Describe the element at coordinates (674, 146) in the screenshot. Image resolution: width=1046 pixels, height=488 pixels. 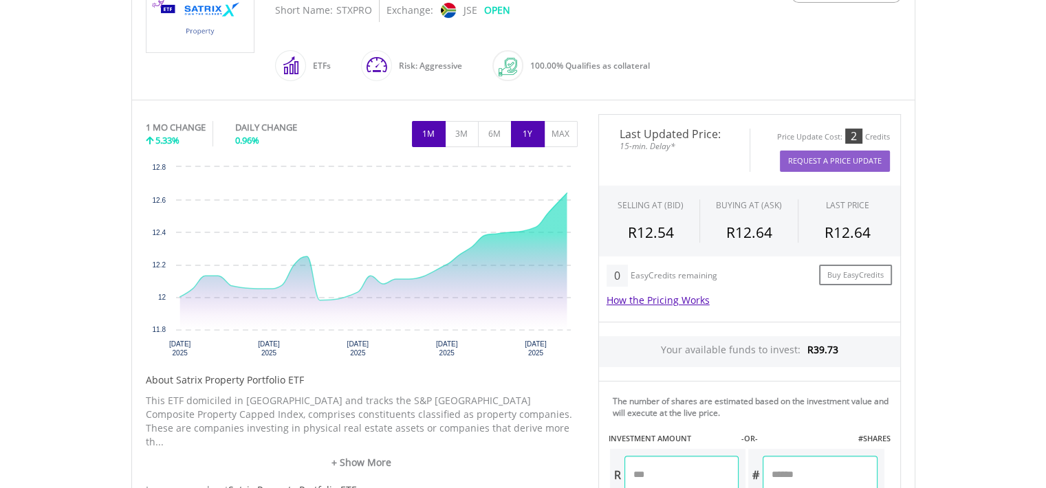
I see `span: 15-min. Delay*` at that location.